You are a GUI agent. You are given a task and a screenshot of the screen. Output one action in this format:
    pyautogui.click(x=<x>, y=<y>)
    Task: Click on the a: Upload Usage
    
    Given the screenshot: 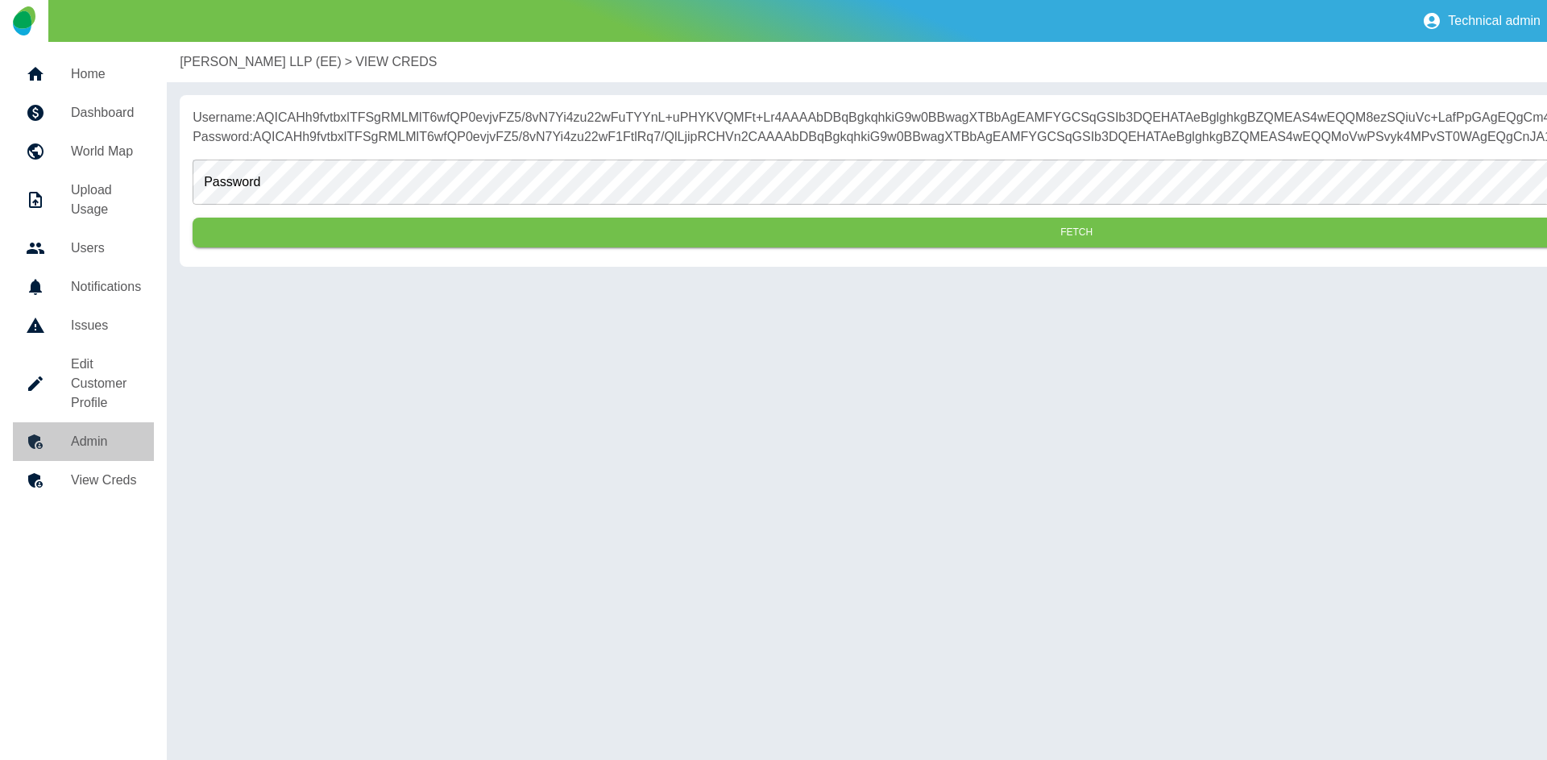 What is the action you would take?
    pyautogui.click(x=83, y=200)
    